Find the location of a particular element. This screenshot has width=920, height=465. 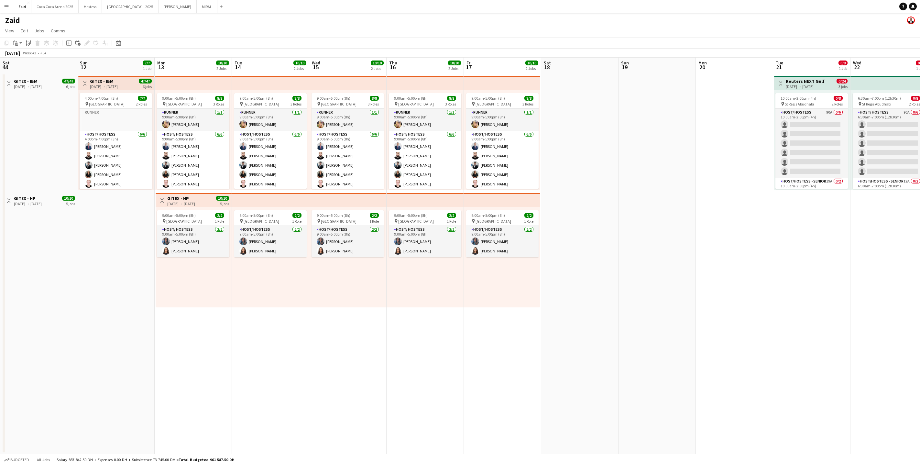

span: 11 is located at coordinates (5, 67).